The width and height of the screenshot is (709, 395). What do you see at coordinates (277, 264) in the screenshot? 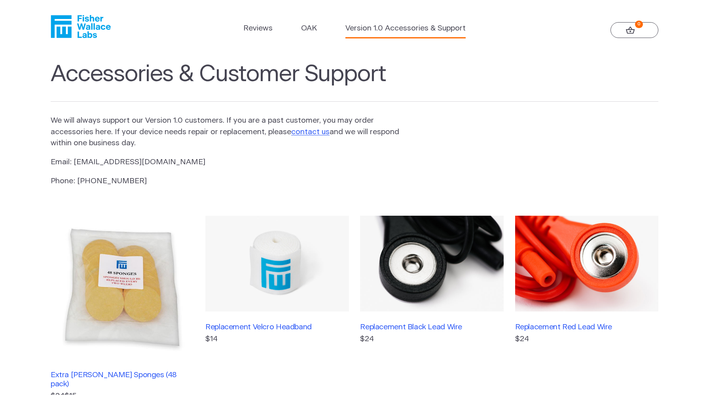
I see `img: Replacement Velcro Headband` at bounding box center [277, 264].